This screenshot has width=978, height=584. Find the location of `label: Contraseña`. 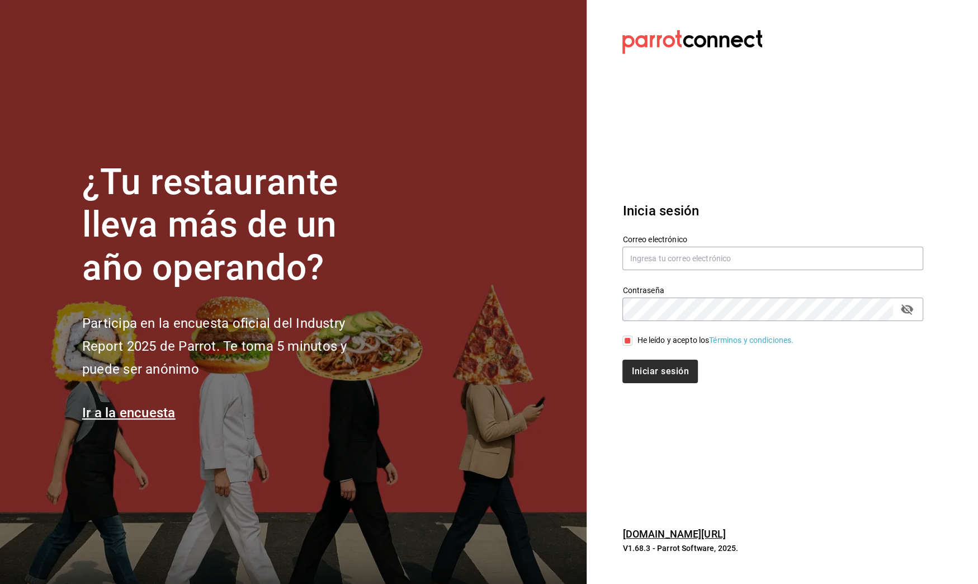

label: Contraseña is located at coordinates (773, 290).